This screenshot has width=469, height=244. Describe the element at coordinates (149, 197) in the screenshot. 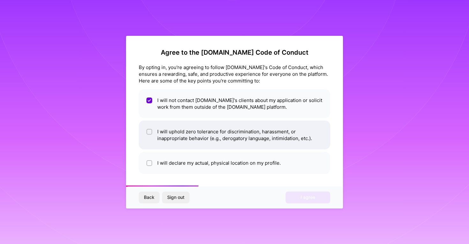

I see `button: Back` at that location.